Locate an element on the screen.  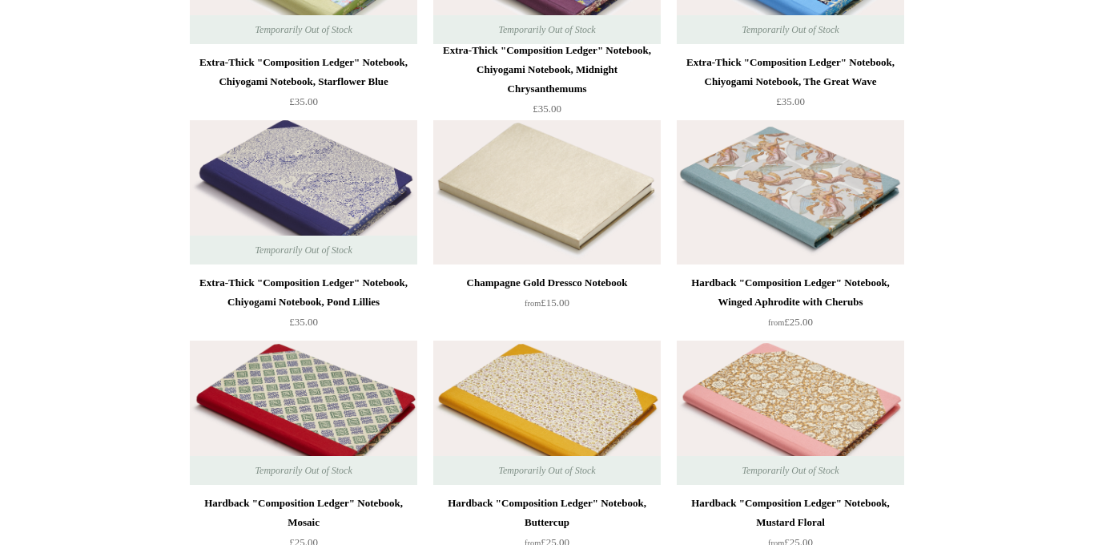
a: Extra-Thick "Composition Ledger" Notebook, Chiyogami Notebook, Pond Lillies Extra-Thick "Composit... is located at coordinates (304, 192).